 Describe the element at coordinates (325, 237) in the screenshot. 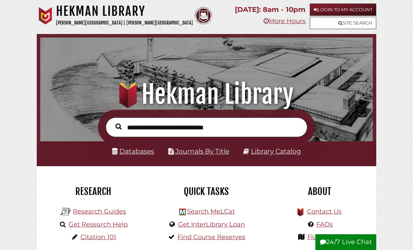

I see `a: Floor Maps` at that location.